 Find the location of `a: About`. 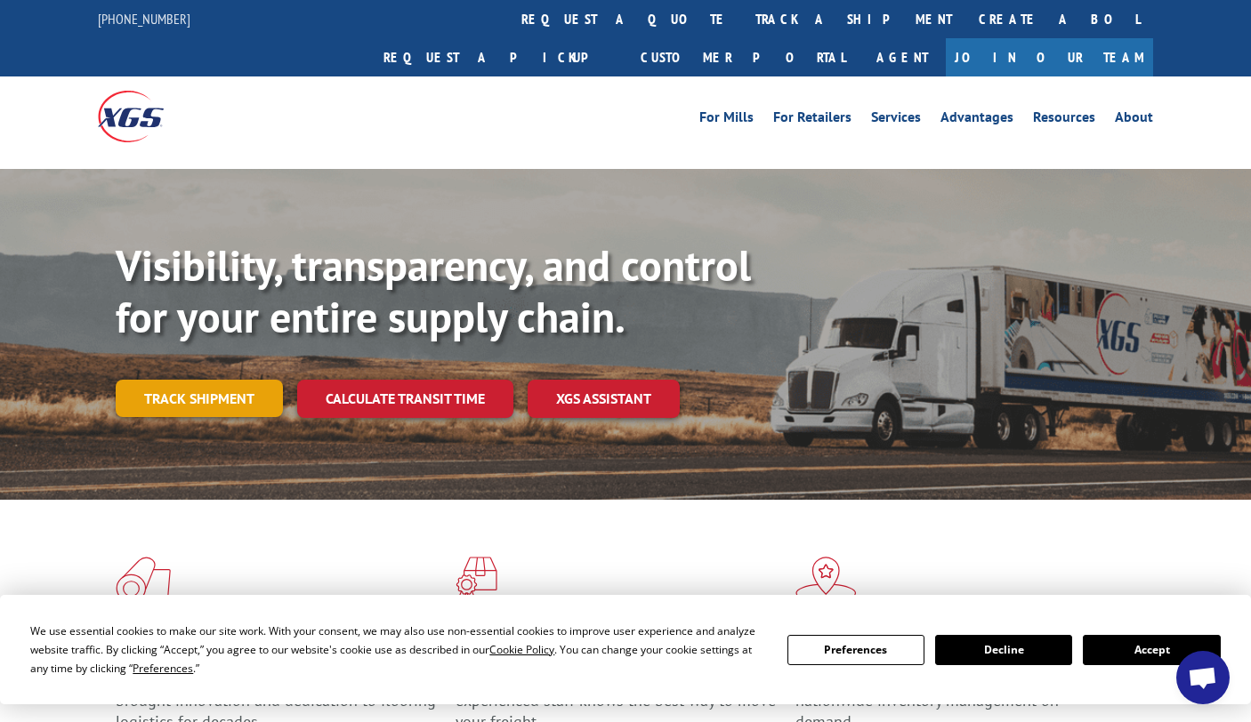

a: About is located at coordinates (1133, 120).